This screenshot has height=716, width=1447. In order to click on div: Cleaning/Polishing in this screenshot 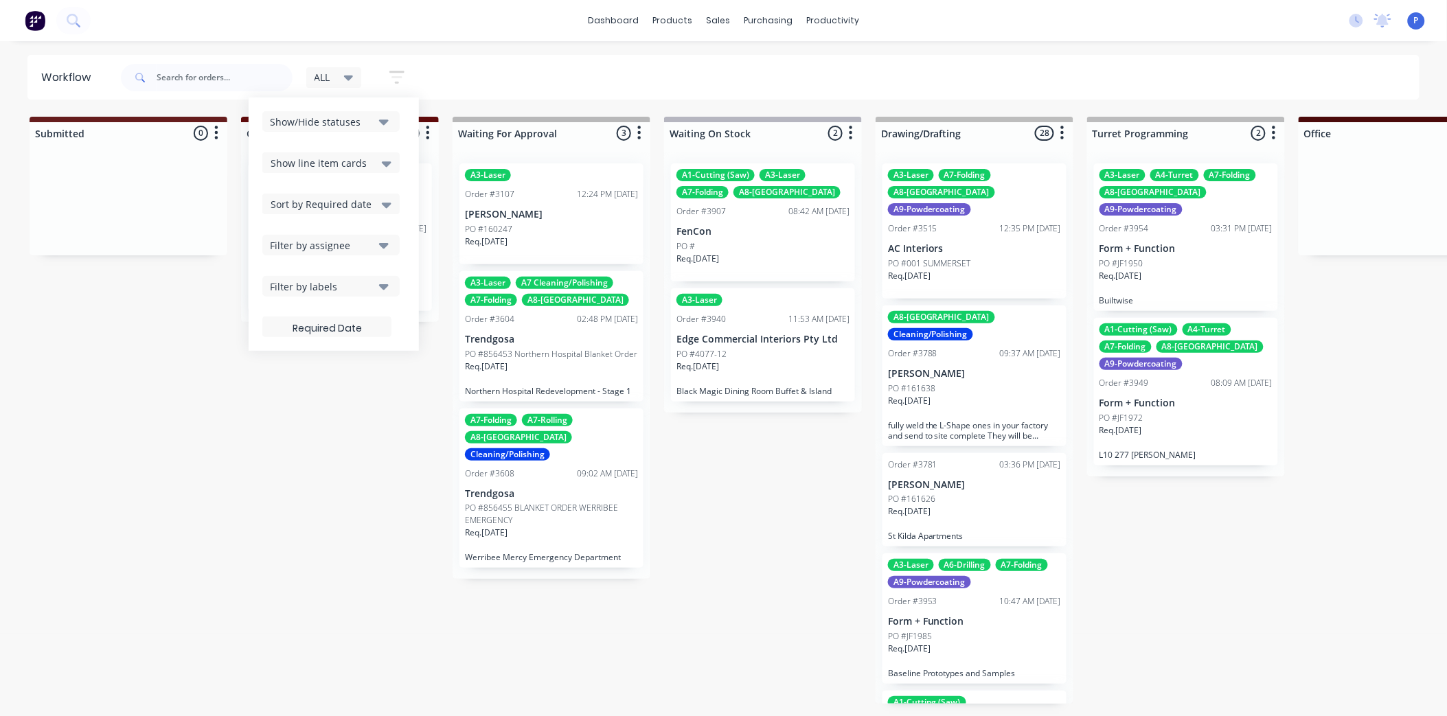, I will do `click(508, 455)`.